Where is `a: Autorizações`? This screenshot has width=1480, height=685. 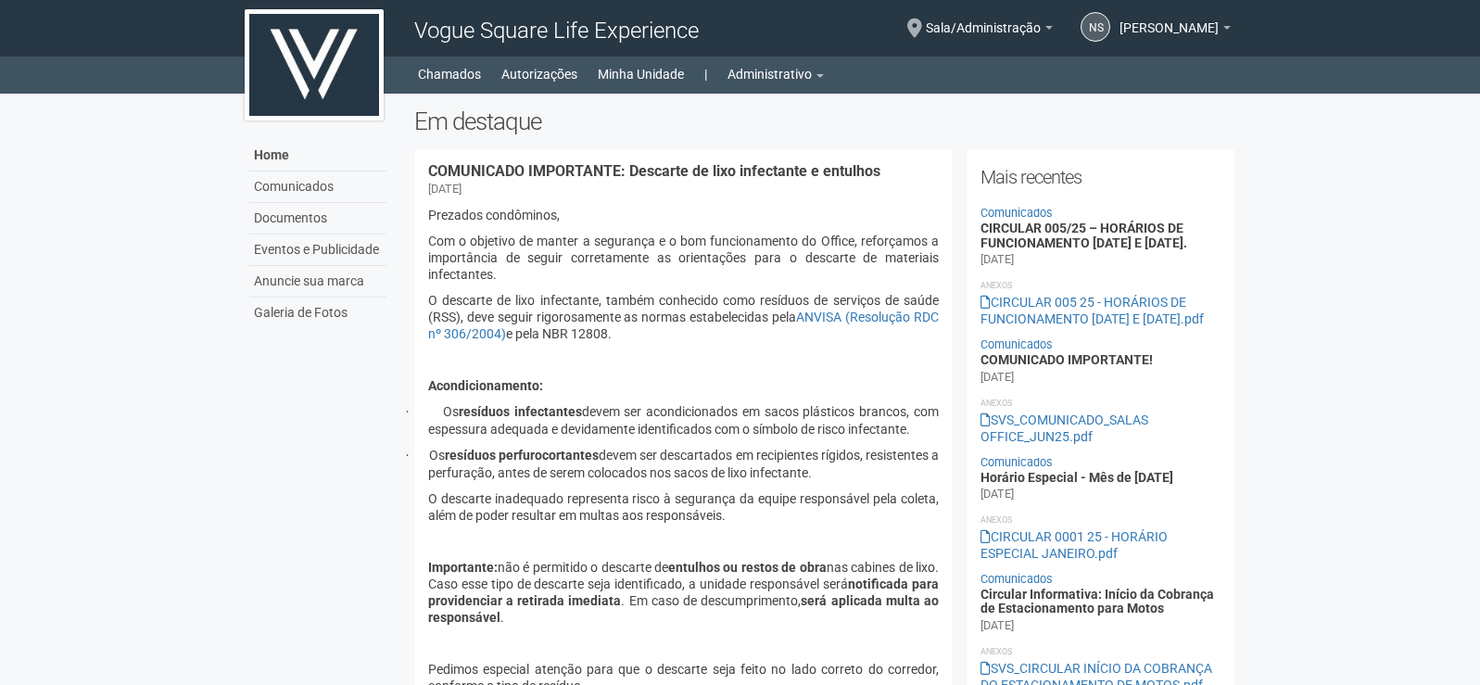 a: Autorizações is located at coordinates (540, 74).